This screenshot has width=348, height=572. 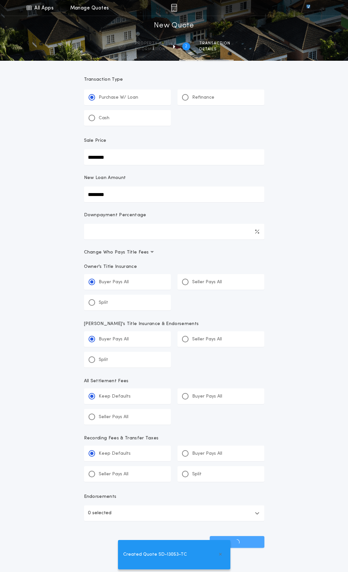 I want to click on h1: New Quote, so click(x=174, y=26).